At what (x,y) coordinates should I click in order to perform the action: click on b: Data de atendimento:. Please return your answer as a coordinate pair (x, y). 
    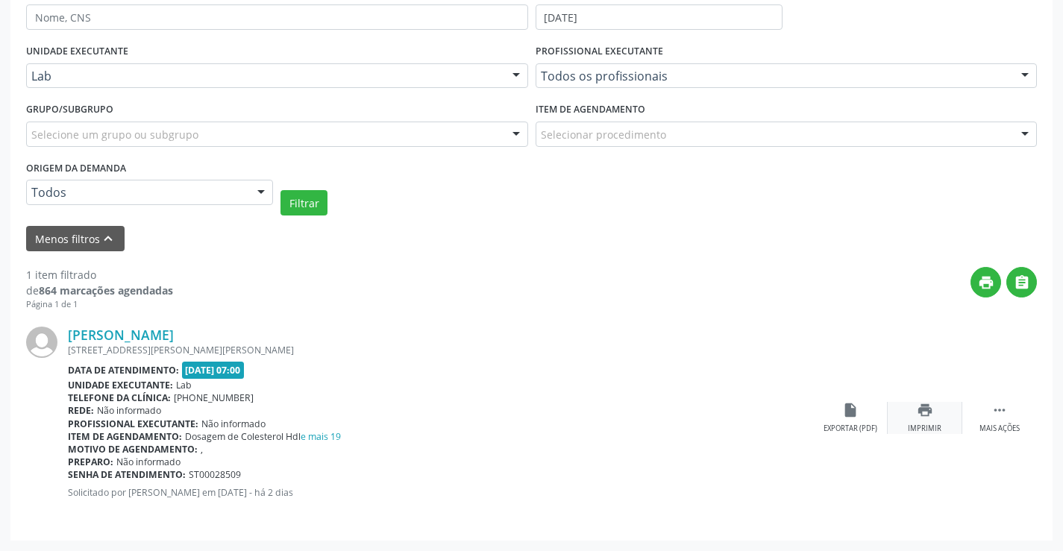
    Looking at the image, I should click on (123, 370).